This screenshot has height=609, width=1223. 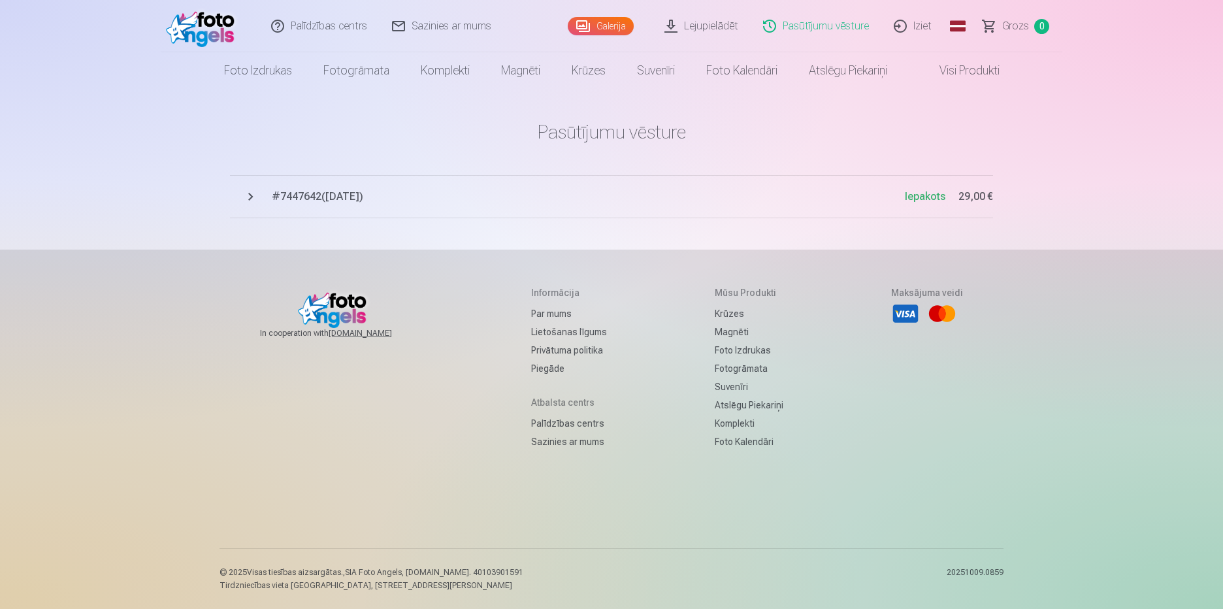 What do you see at coordinates (342, 333) in the screenshot?
I see `span: In cooperation with` at bounding box center [342, 333].